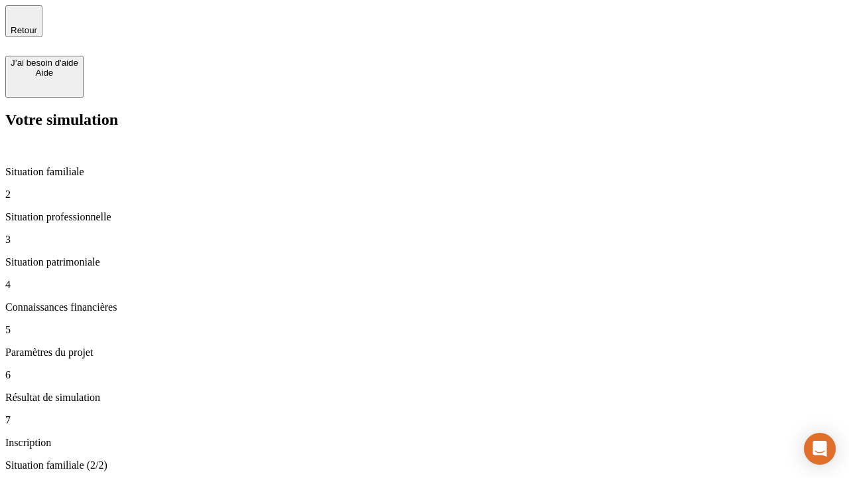 The width and height of the screenshot is (849, 478). What do you see at coordinates (424, 330) in the screenshot?
I see `p: 5` at bounding box center [424, 330].